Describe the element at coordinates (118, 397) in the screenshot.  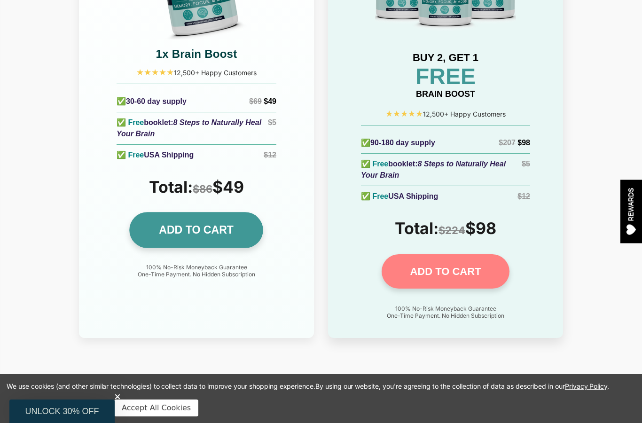
I see `button: Close teaser` at that location.